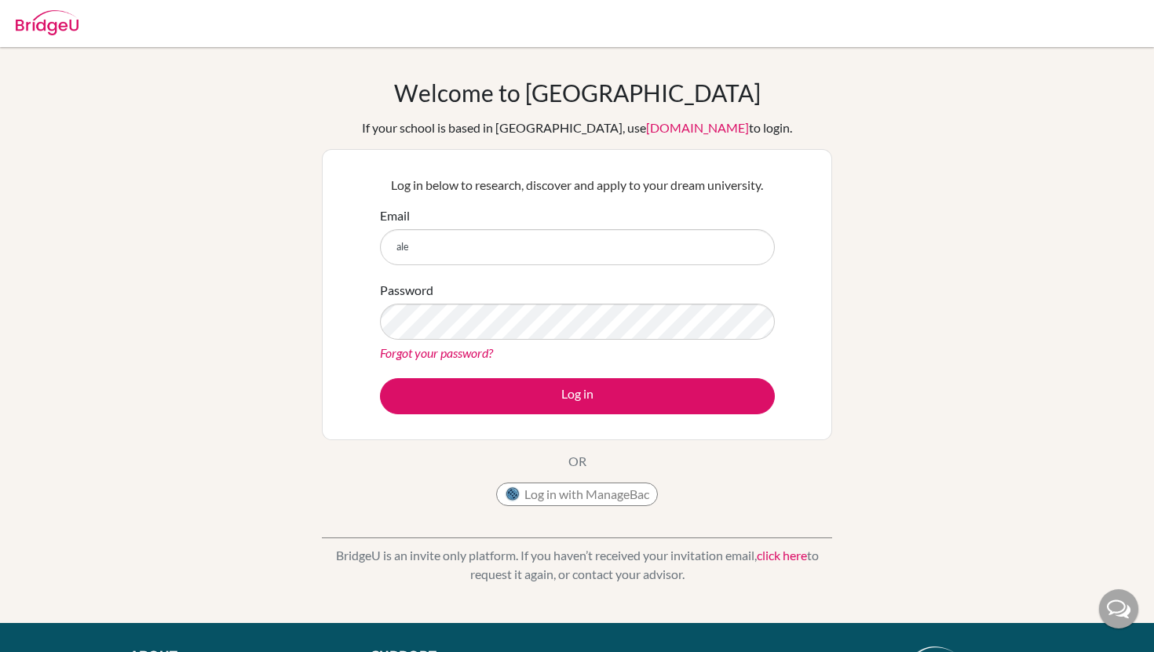 This screenshot has height=652, width=1154. What do you see at coordinates (577, 396) in the screenshot?
I see `button: Log in` at bounding box center [577, 396].